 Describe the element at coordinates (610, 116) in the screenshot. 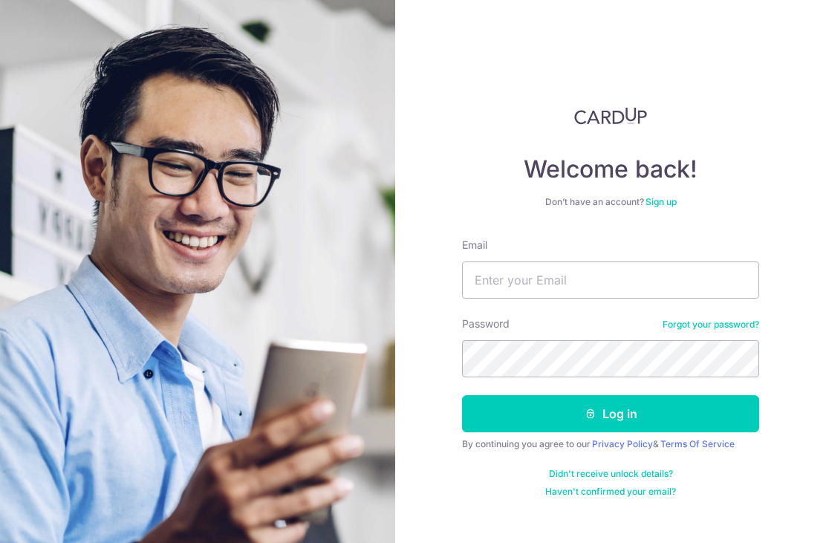

I see `img: CardUp Logo` at that location.